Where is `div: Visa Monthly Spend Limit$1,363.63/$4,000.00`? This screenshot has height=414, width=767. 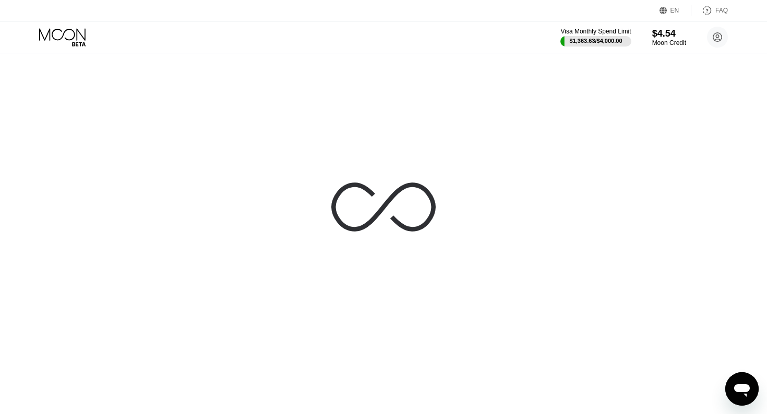
div: Visa Monthly Spend Limit$1,363.63/$4,000.00 is located at coordinates (596, 37).